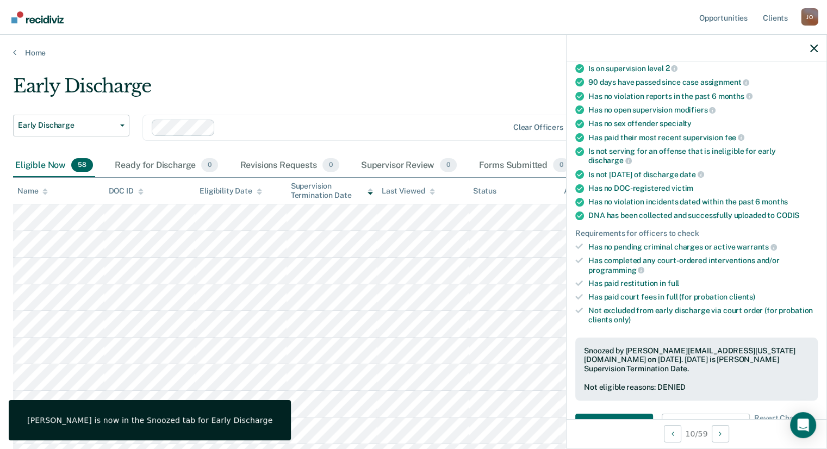  I want to click on span: date, so click(692, 175).